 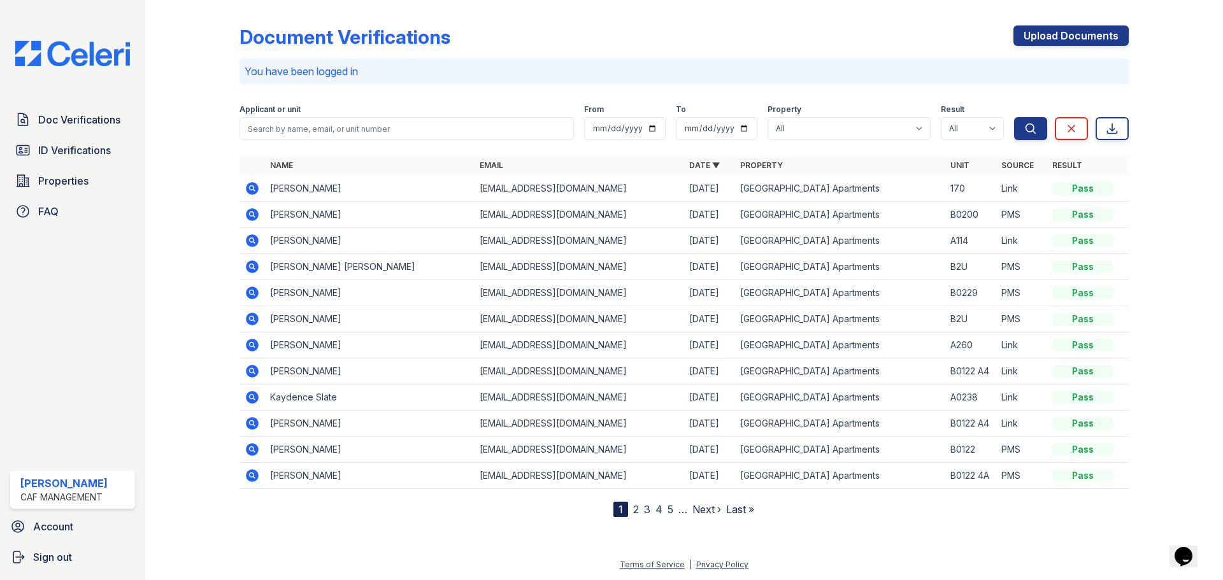 I want to click on a: Properties, so click(x=73, y=181).